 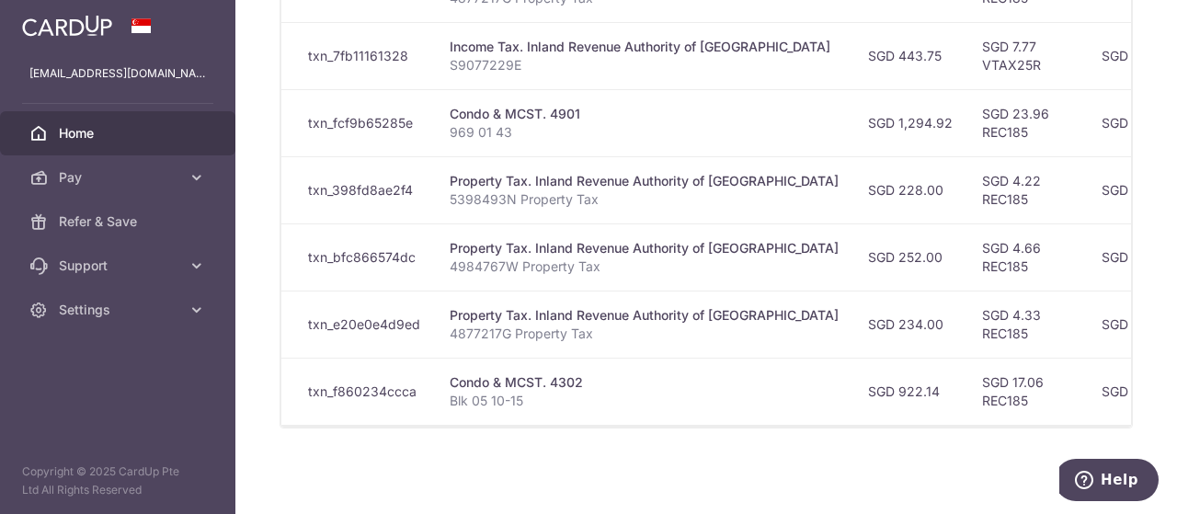 What do you see at coordinates (1027, 257) in the screenshot?
I see `td: SGD 4.66 REC185` at bounding box center [1027, 257].